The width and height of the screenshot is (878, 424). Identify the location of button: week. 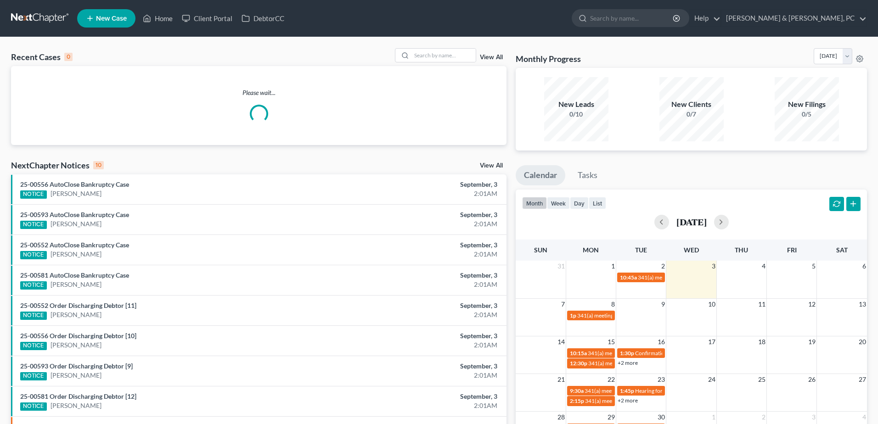
(558, 203).